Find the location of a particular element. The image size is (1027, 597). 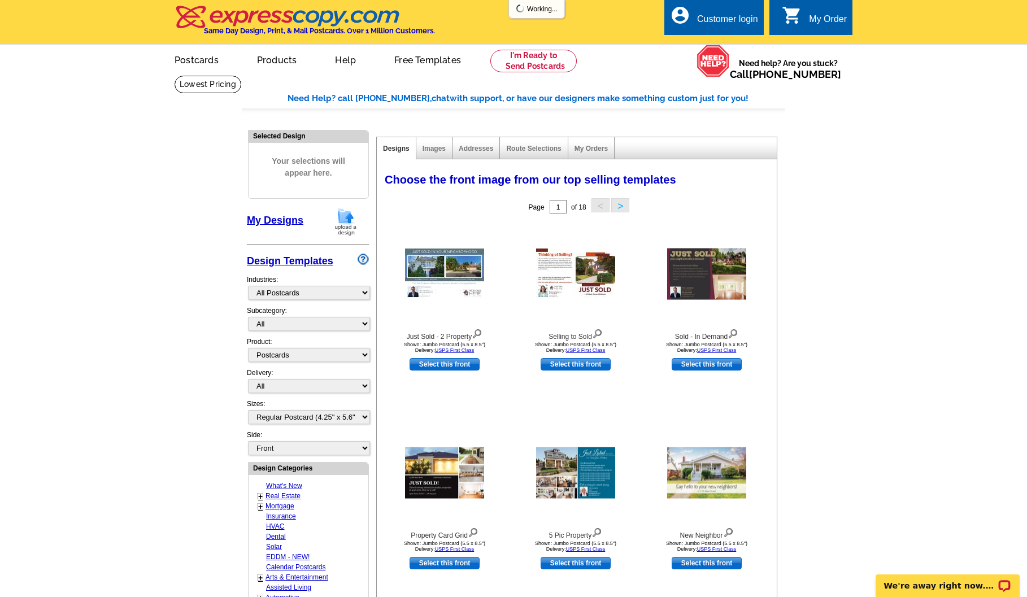

img: Just Sold - 2 Property is located at coordinates (445, 274).